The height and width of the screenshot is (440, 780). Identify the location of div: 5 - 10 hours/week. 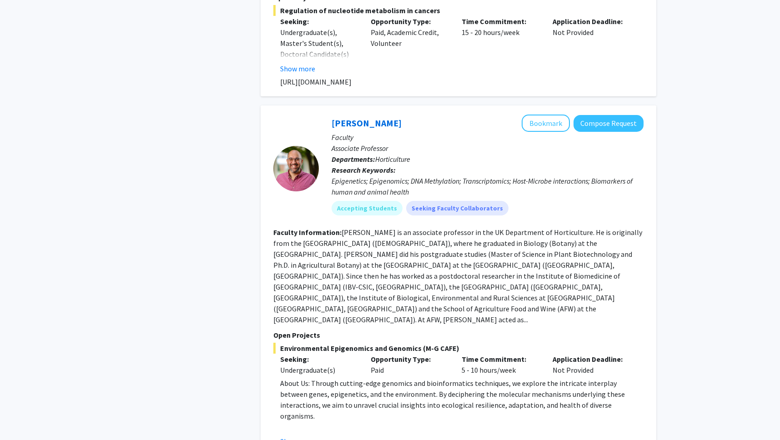
(500, 365).